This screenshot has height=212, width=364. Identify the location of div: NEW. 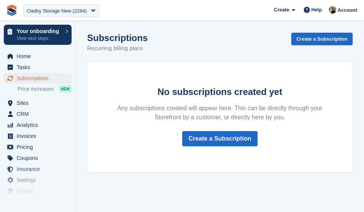
(65, 89).